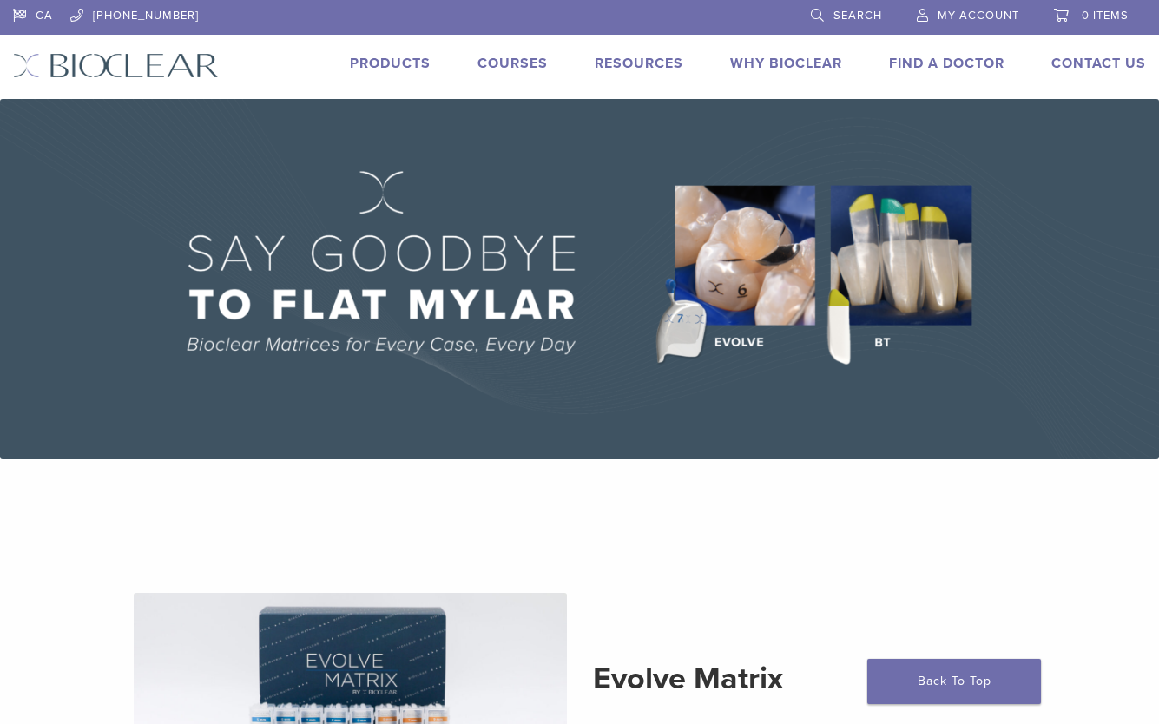  What do you see at coordinates (954, 681) in the screenshot?
I see `a: Back To Top` at bounding box center [954, 681].